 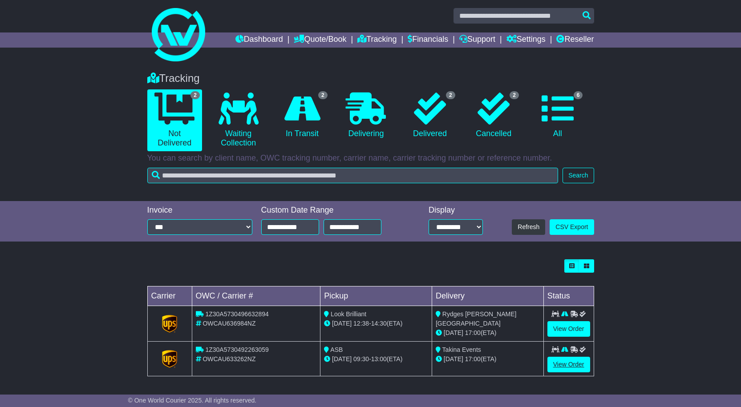 What do you see at coordinates (348, 314) in the screenshot?
I see `span: Look Brilliant` at bounding box center [348, 314].